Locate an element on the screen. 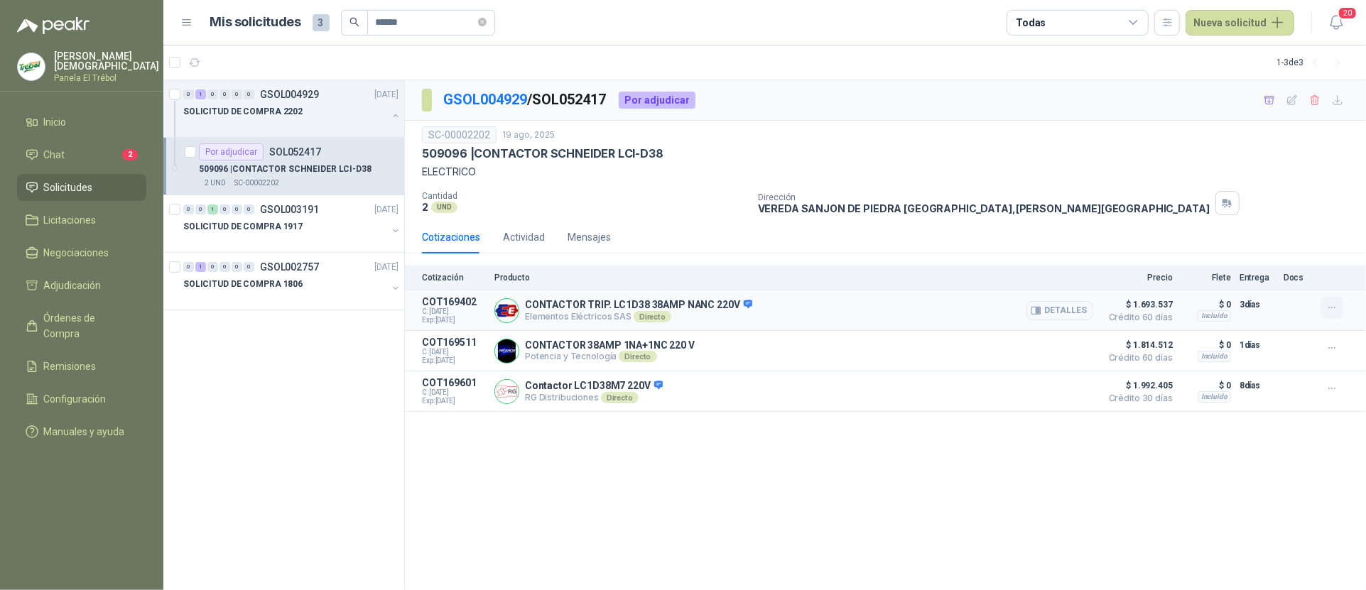 The image size is (1366, 590). p: Cantidad is located at coordinates (584, 196).